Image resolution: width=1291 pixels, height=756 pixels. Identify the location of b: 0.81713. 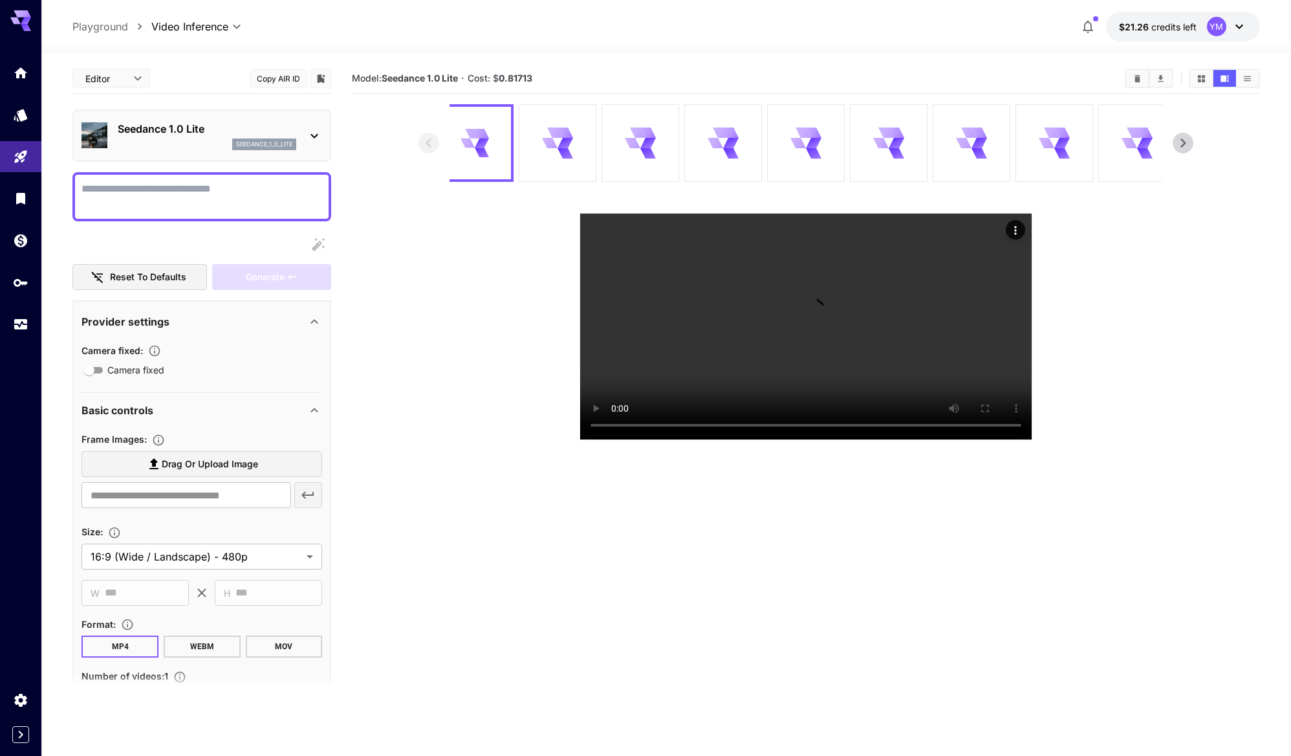
(516, 78).